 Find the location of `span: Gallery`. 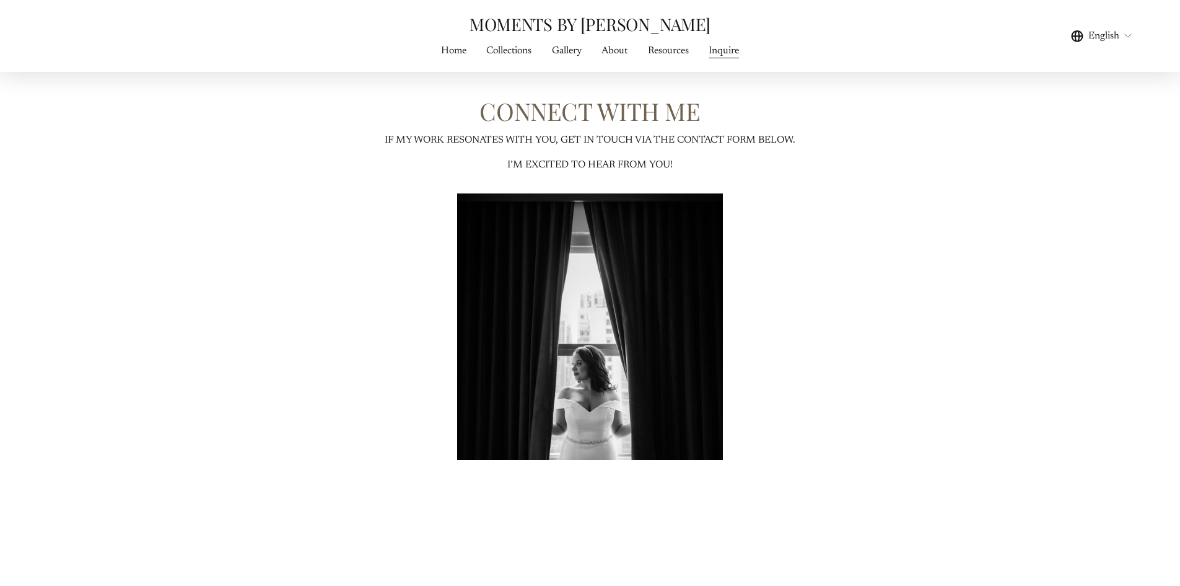

span: Gallery is located at coordinates (567, 51).